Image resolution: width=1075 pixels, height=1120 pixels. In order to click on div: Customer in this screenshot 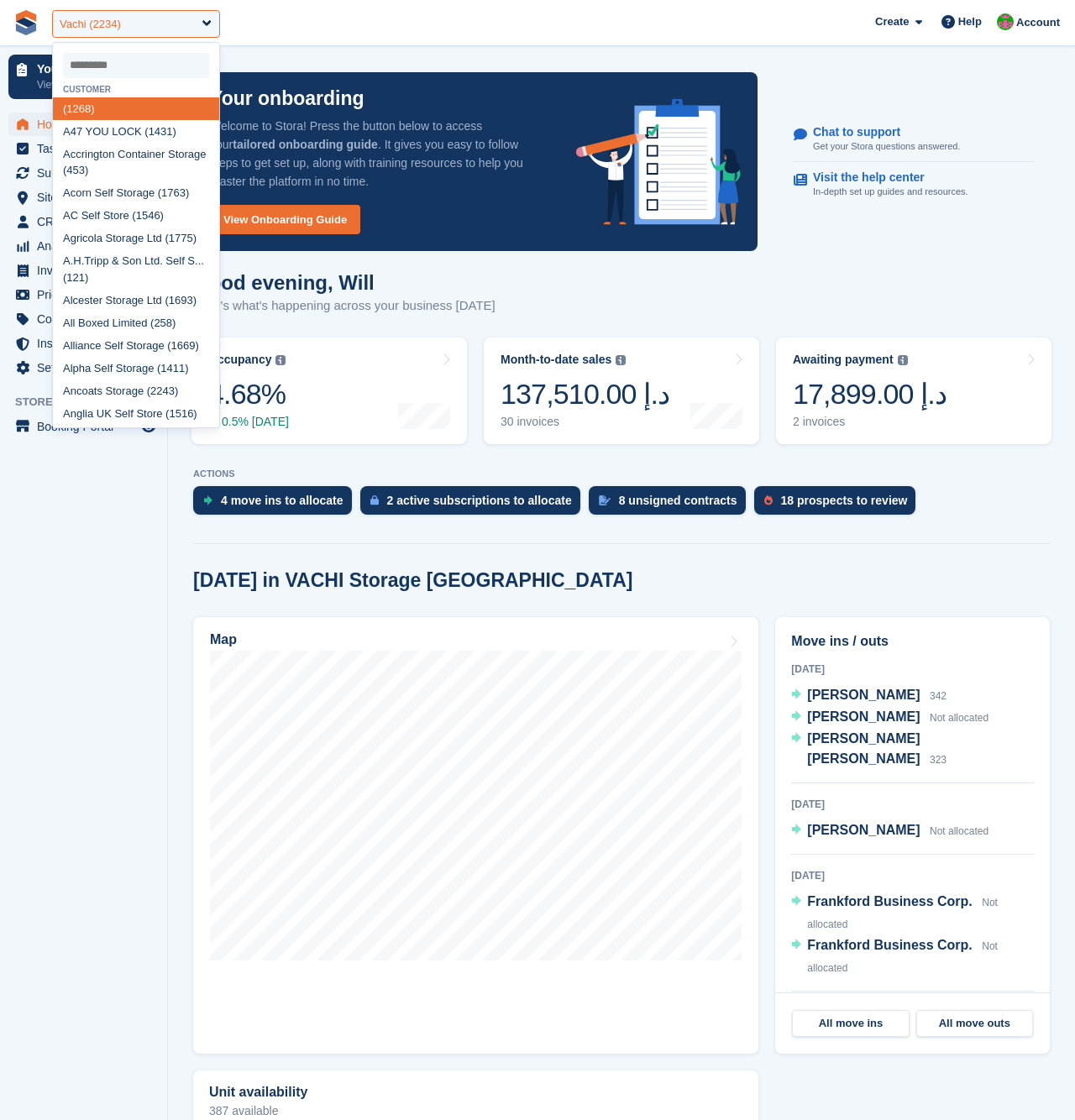, I will do `click(136, 89)`.